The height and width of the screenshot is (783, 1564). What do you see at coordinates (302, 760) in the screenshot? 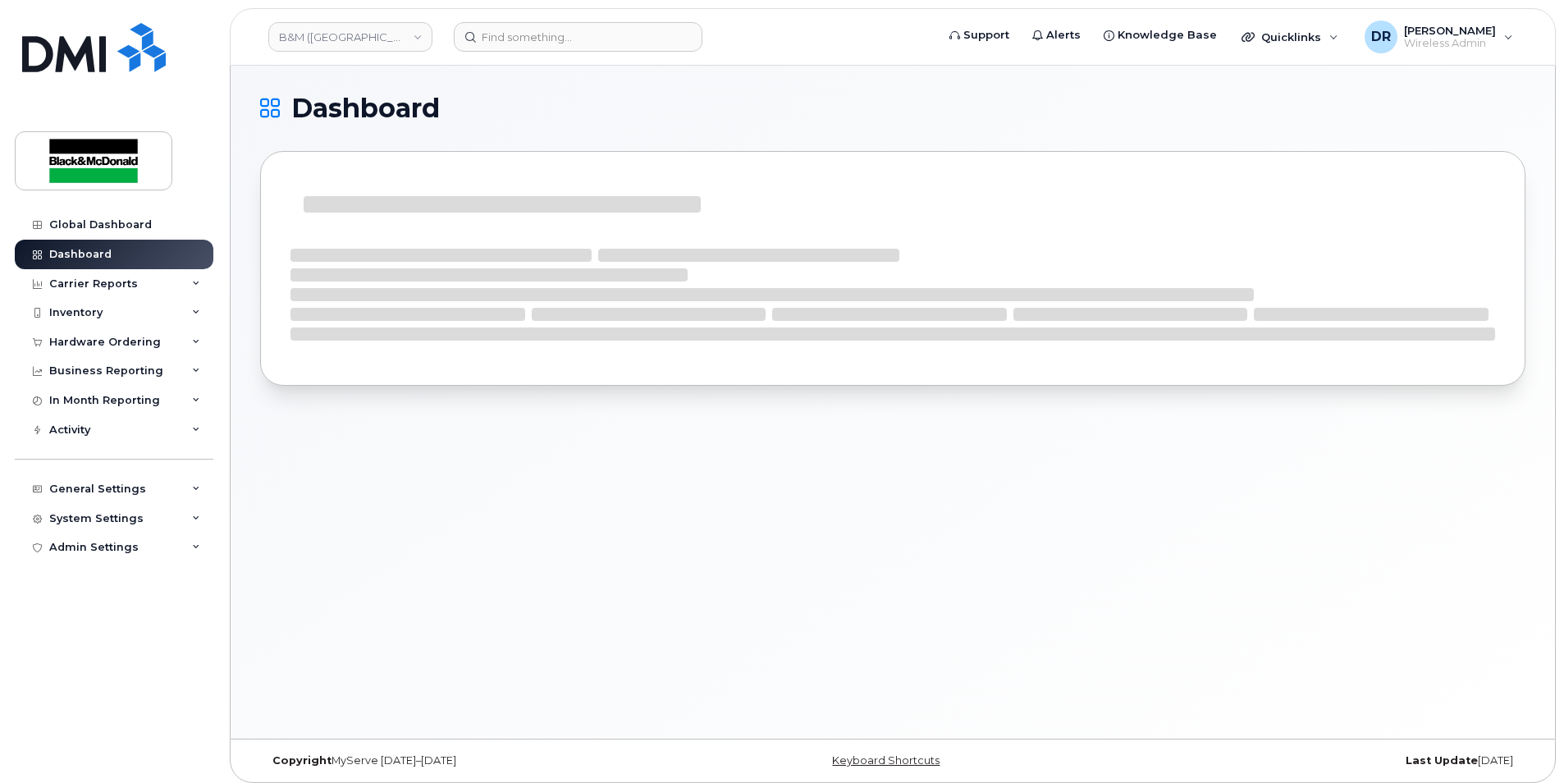
I see `strong: Copyright` at bounding box center [302, 760].